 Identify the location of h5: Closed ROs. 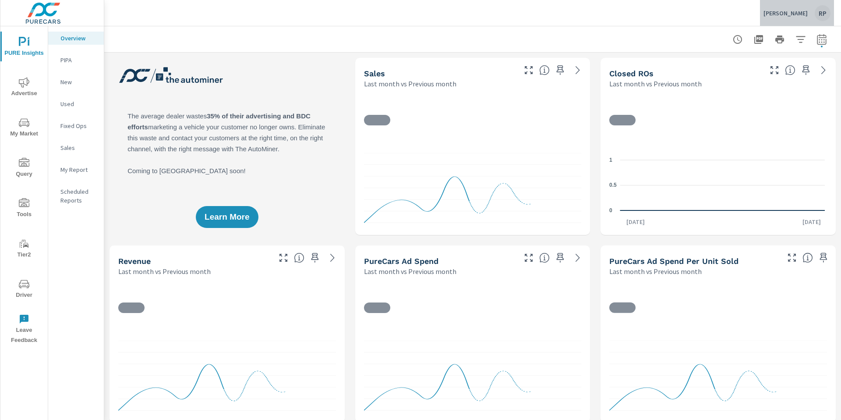
(632, 73).